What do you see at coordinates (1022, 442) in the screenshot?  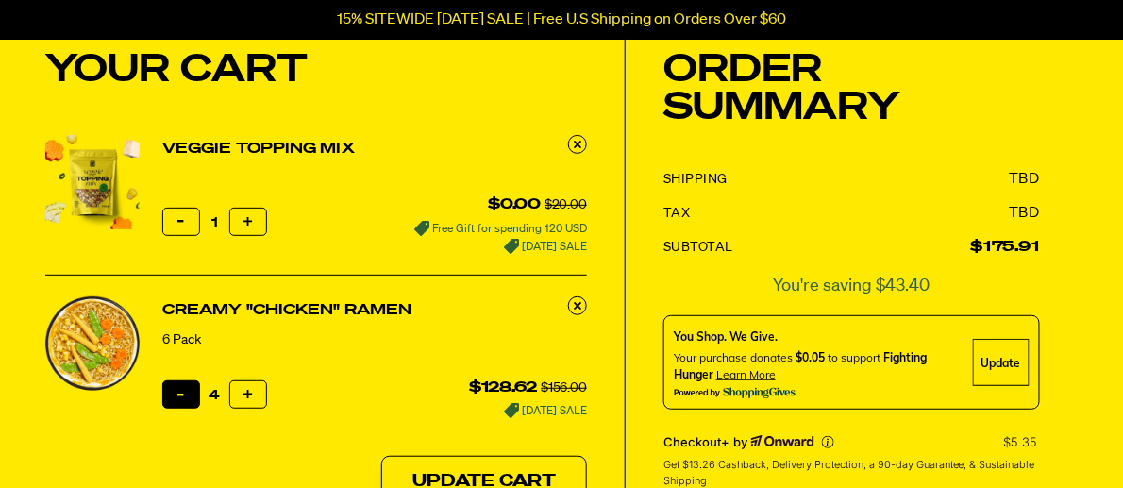 I see `p: $5.35` at bounding box center [1022, 442].